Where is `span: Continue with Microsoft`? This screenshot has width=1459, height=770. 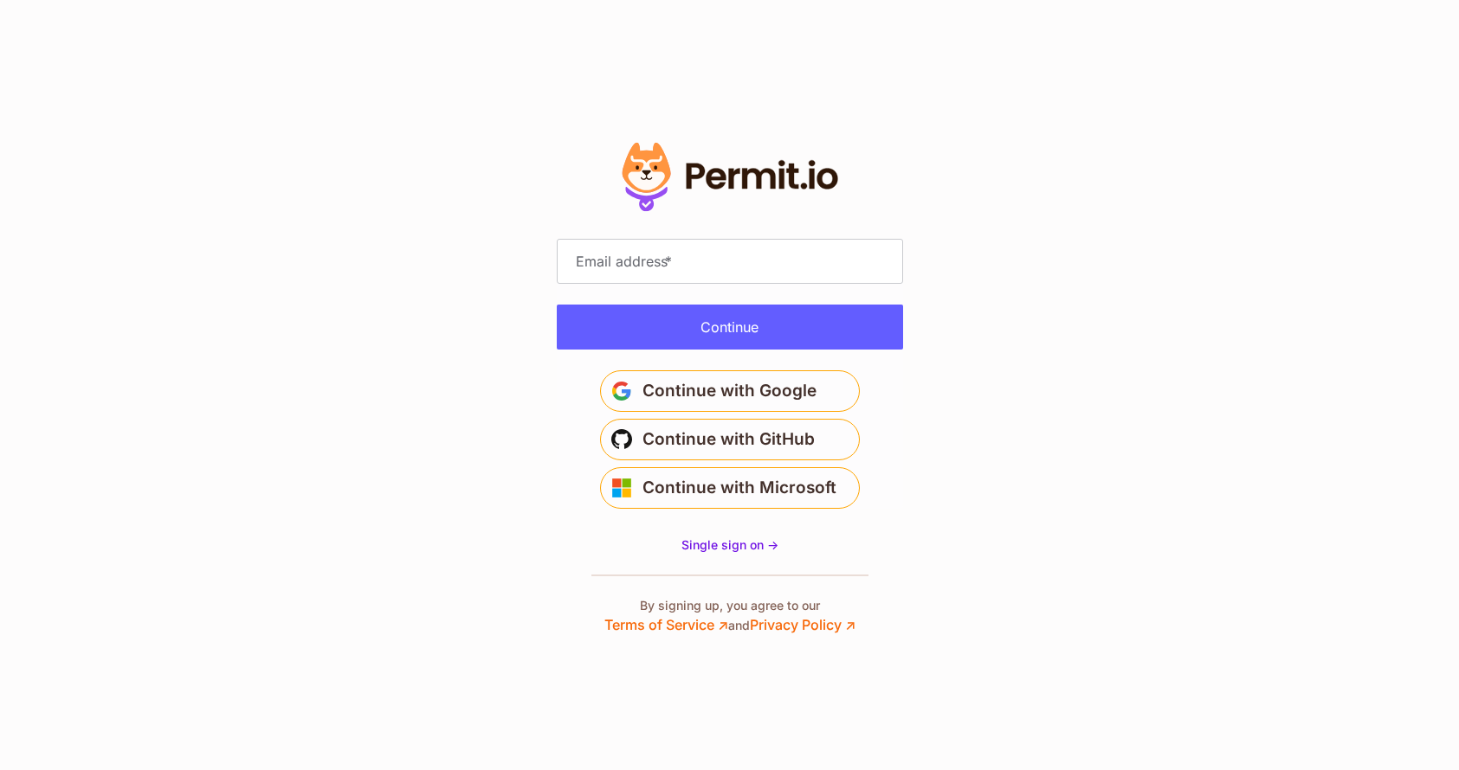 span: Continue with Microsoft is located at coordinates (739, 488).